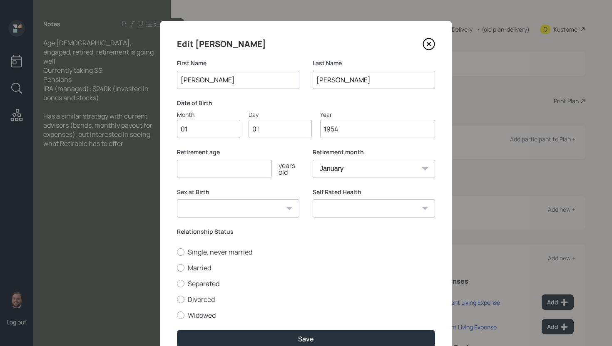 The image size is (612, 346). What do you see at coordinates (374, 152) in the screenshot?
I see `label: Retirement month` at bounding box center [374, 152].